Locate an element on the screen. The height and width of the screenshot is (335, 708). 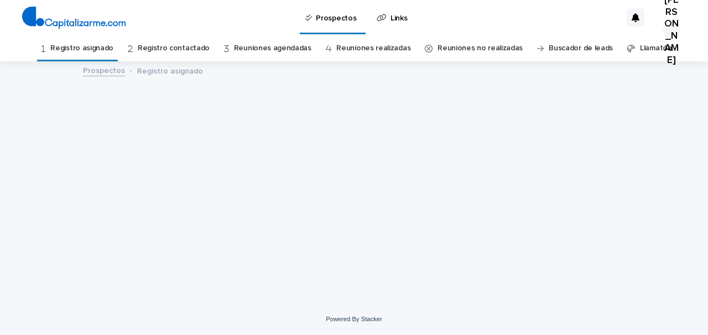
img: 4arMvv9wSvmHTHbXwTim is located at coordinates (74, 18).